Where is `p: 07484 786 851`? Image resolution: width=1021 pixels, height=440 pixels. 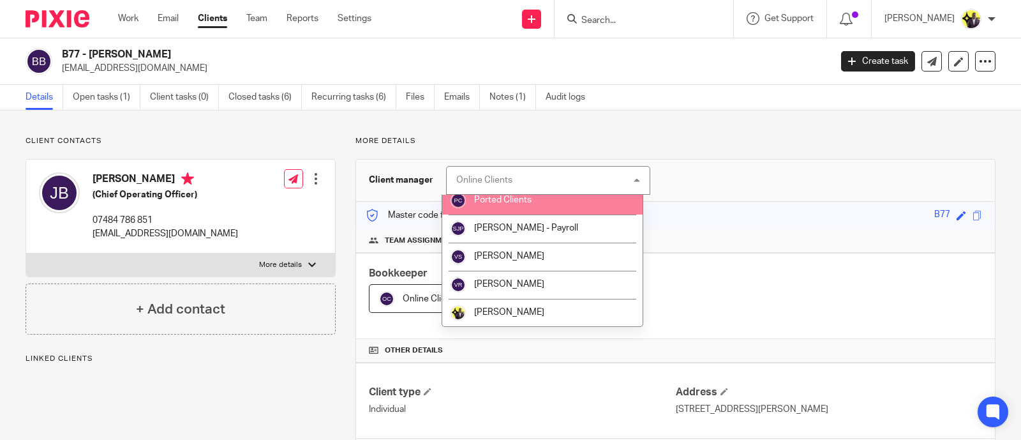 p: 07484 786 851 is located at coordinates (165, 220).